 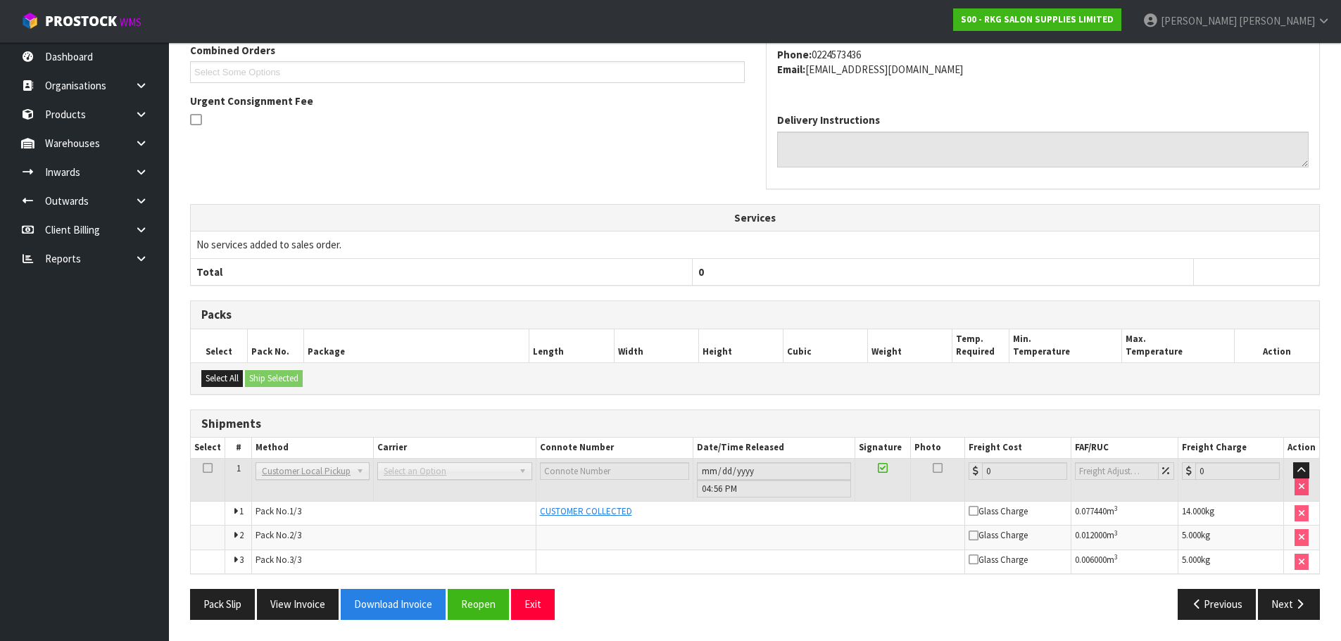 What do you see at coordinates (1125, 448) in the screenshot?
I see `th: FAF/RUC` at bounding box center [1125, 448].